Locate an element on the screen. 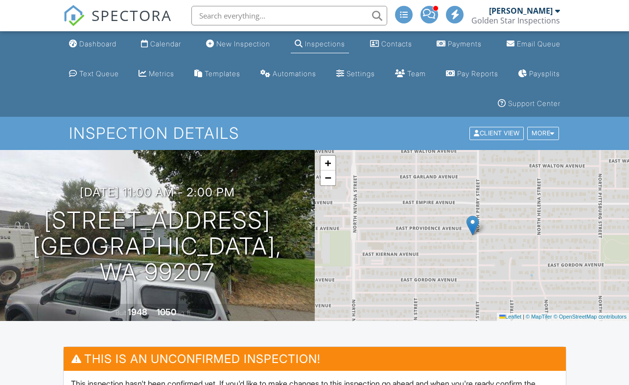 The image size is (629, 385). a: Payments is located at coordinates (459, 44).